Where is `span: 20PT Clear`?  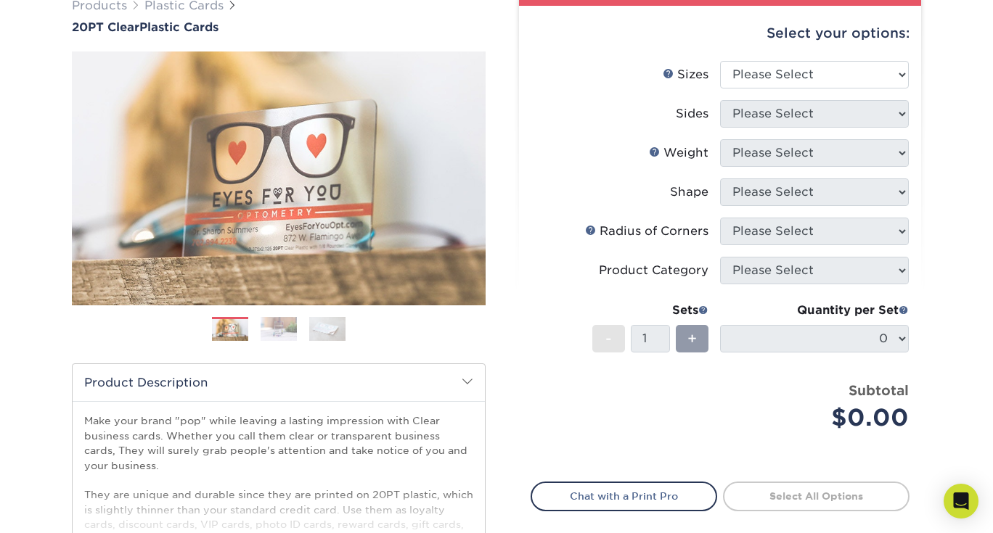 span: 20PT Clear is located at coordinates (105, 27).